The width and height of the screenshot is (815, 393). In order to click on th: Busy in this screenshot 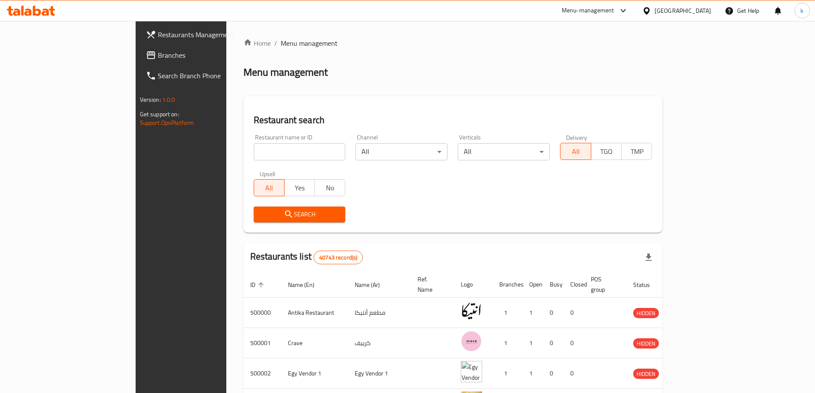, I will do `click(553, 284)`.